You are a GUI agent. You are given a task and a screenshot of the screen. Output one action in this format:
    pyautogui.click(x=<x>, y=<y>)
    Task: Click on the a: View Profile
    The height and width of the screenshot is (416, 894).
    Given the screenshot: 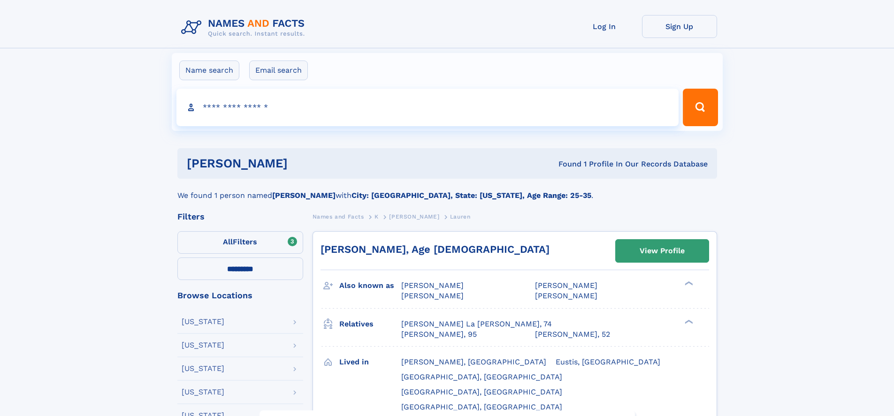 What is the action you would take?
    pyautogui.click(x=662, y=251)
    